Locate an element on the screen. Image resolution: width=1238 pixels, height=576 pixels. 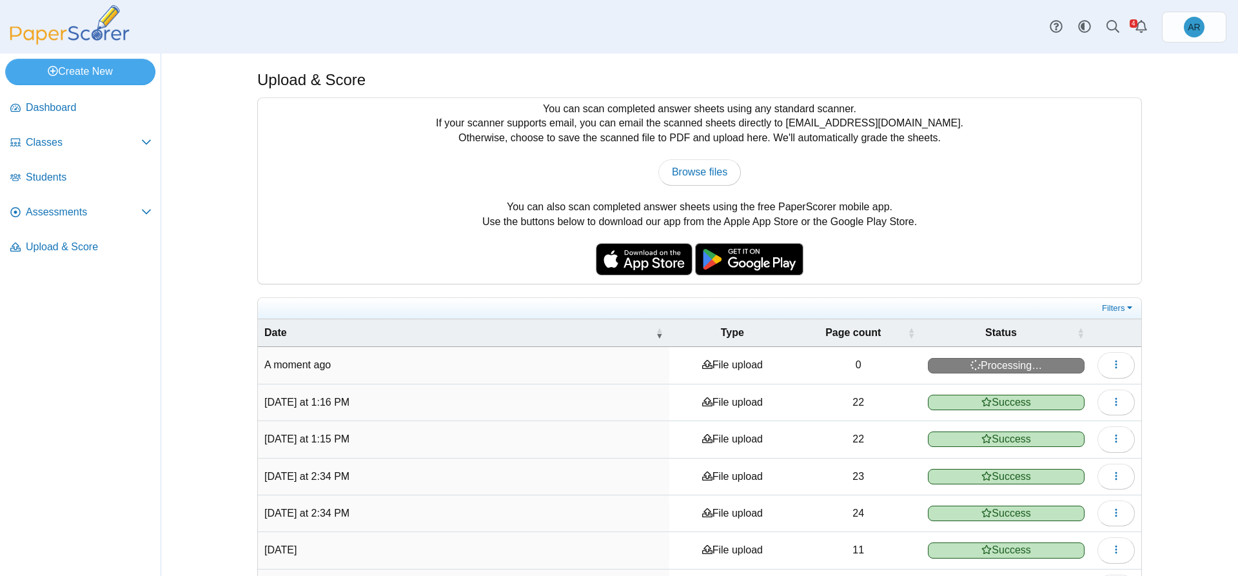
a: Filters is located at coordinates (1118, 308).